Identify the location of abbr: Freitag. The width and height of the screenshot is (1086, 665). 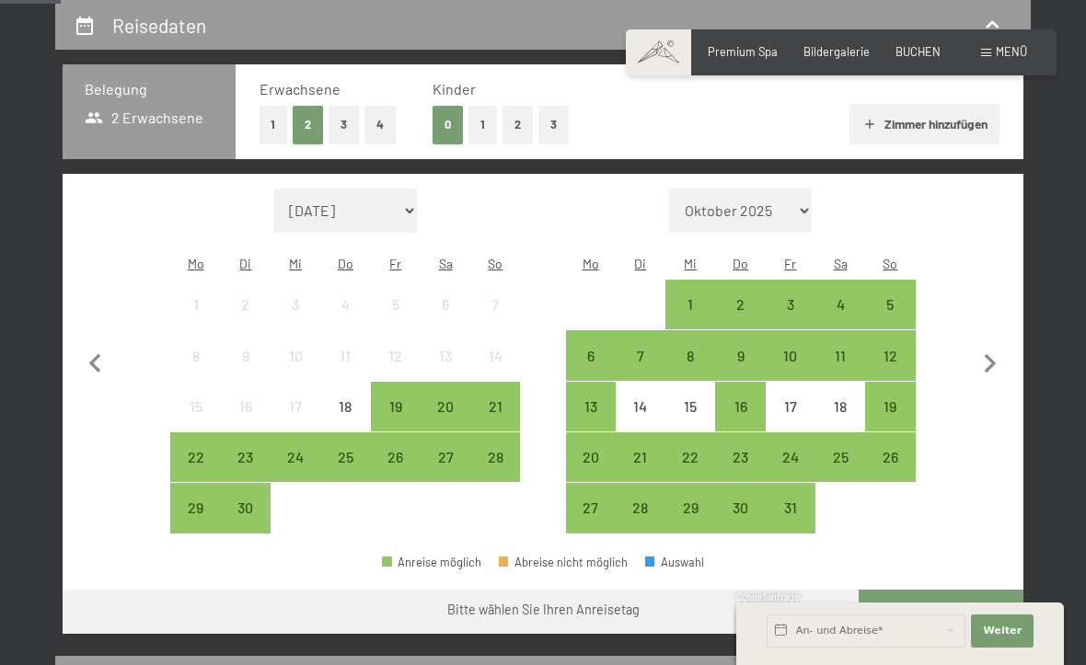
(395, 263).